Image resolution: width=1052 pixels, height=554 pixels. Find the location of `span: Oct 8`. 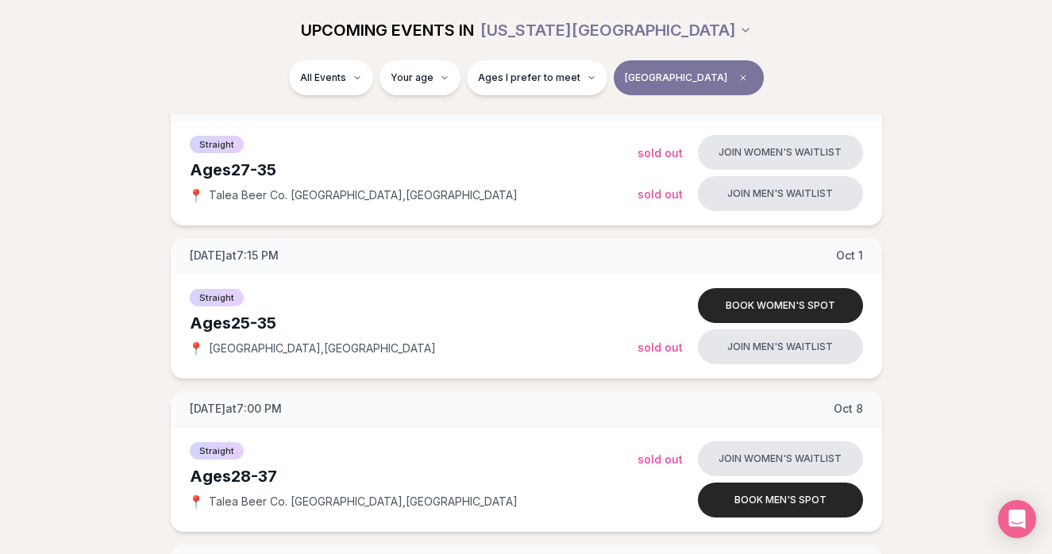

span: Oct 8 is located at coordinates (848, 409).